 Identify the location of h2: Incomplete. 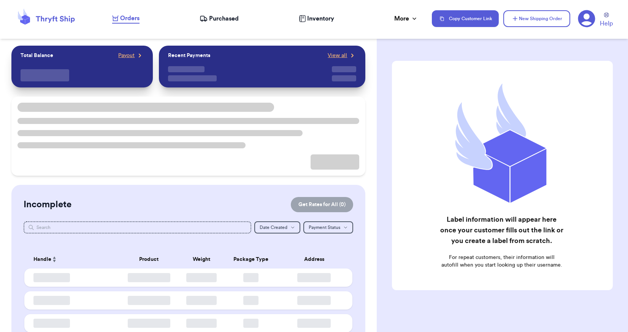
(47, 204).